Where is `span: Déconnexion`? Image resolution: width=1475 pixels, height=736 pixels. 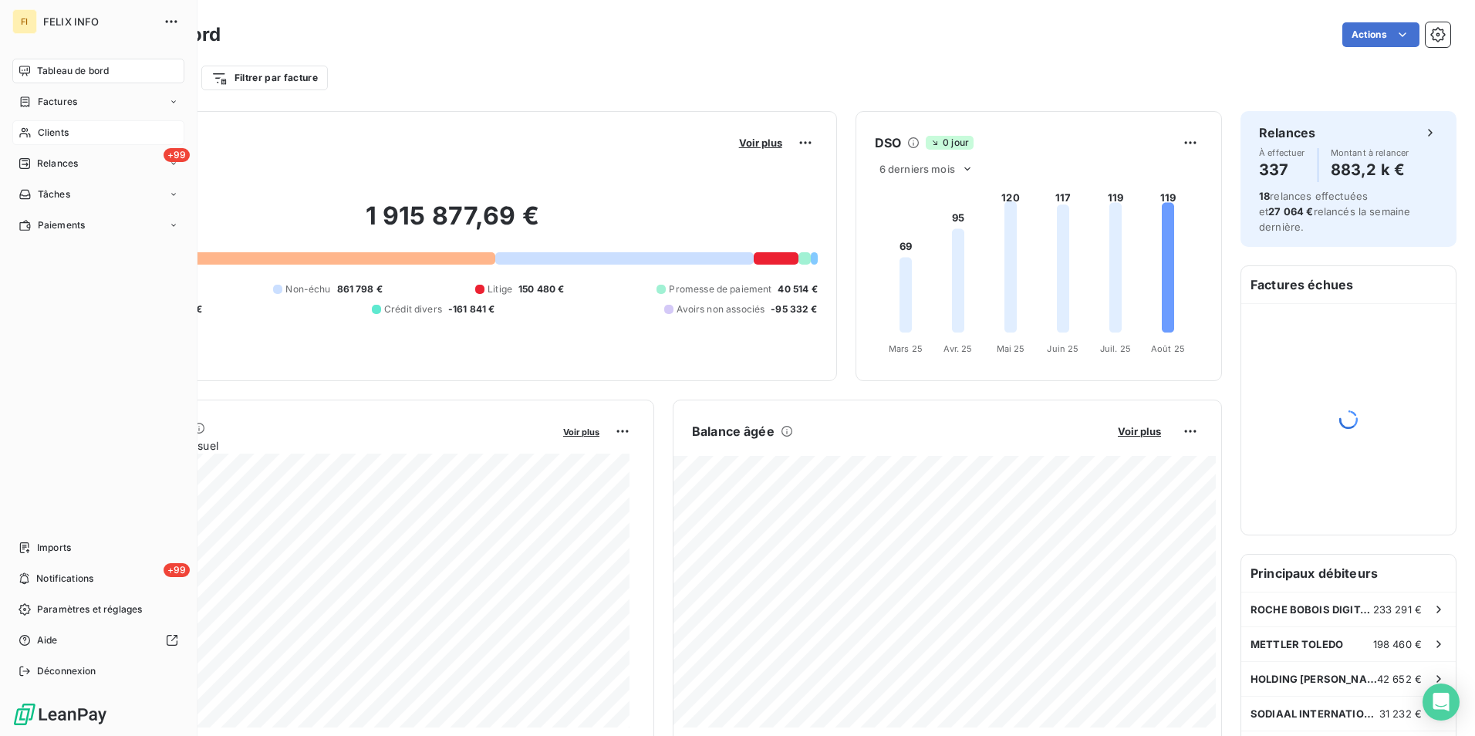 span: Déconnexion is located at coordinates (66, 671).